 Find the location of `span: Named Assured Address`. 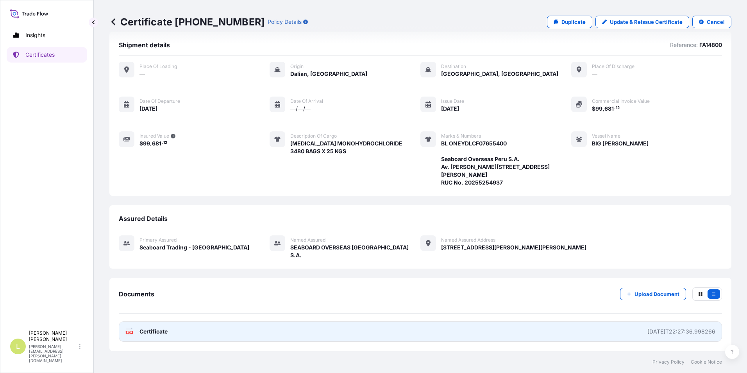

span: Named Assured Address is located at coordinates (468, 240).